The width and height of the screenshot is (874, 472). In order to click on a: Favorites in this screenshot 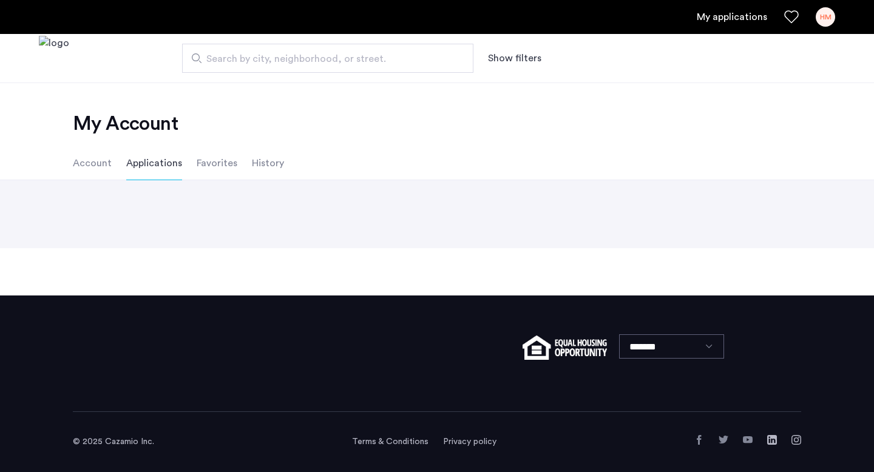, I will do `click(792, 17)`.